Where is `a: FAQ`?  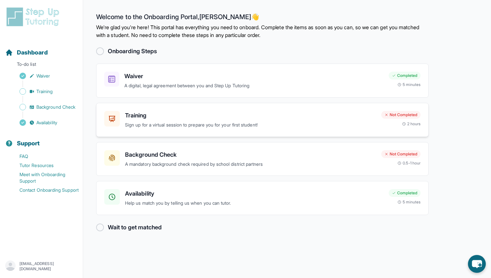
a: FAQ is located at coordinates (44, 157).